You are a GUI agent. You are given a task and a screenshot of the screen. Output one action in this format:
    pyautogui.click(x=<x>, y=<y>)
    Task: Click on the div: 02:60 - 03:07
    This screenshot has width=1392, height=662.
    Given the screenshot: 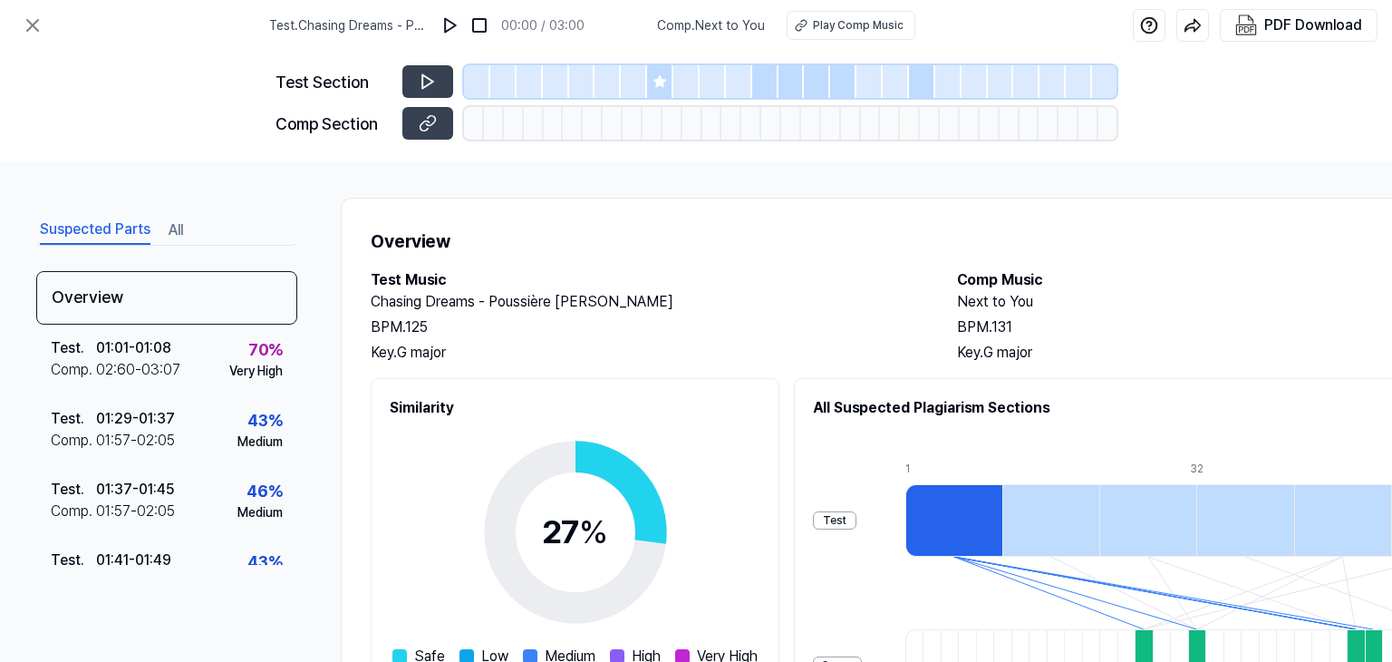 What is the action you would take?
    pyautogui.click(x=138, y=370)
    